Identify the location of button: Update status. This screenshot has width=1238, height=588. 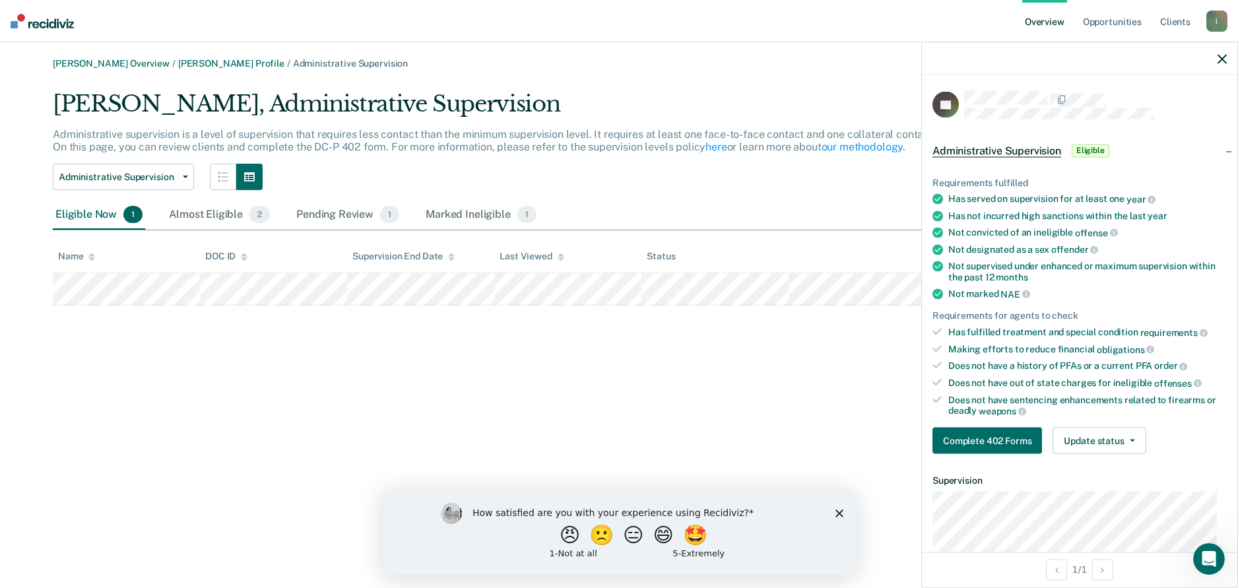
(1099, 441).